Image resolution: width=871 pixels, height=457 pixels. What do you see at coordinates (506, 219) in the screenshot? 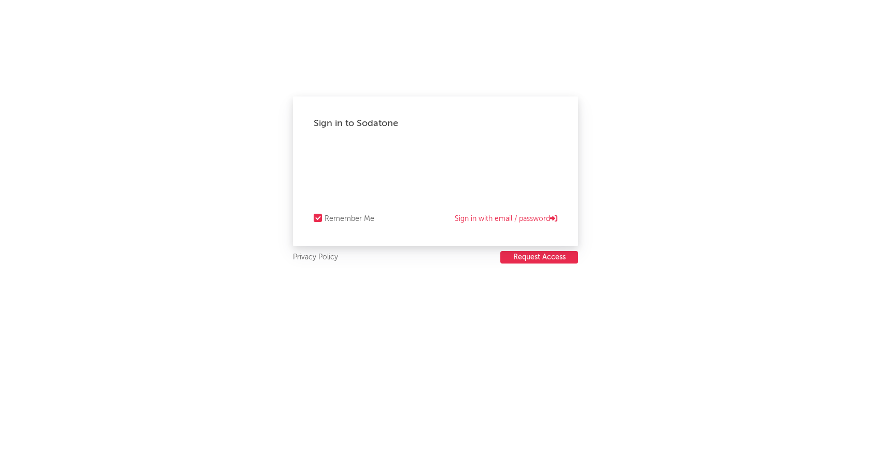
I see `a: Sign in with email / password` at bounding box center [506, 219].